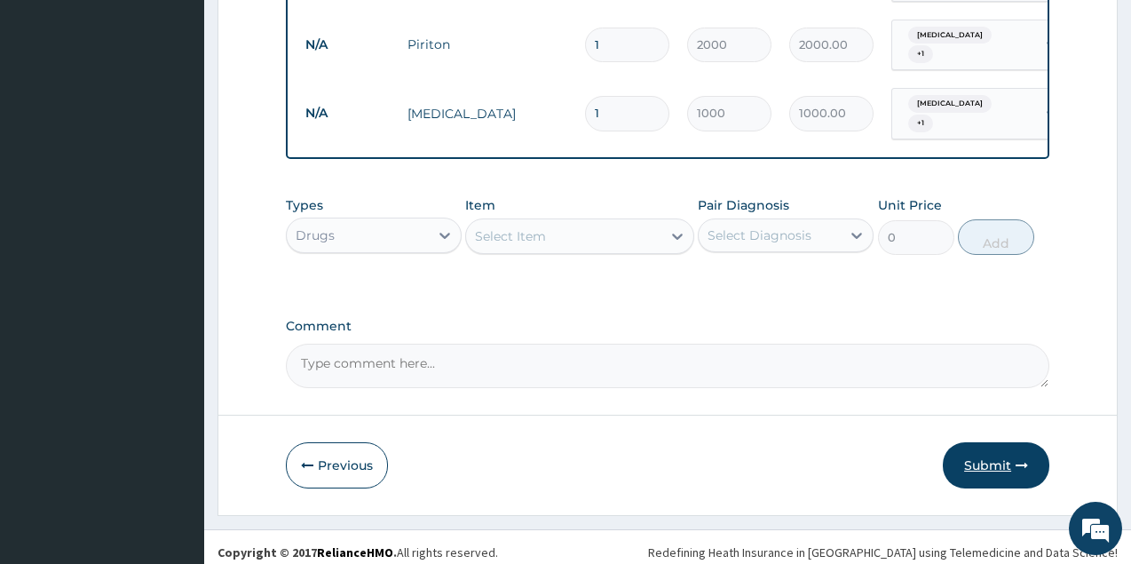  I want to click on img: d_794563401_company_1708531726252_794563401, so click(52, 111).